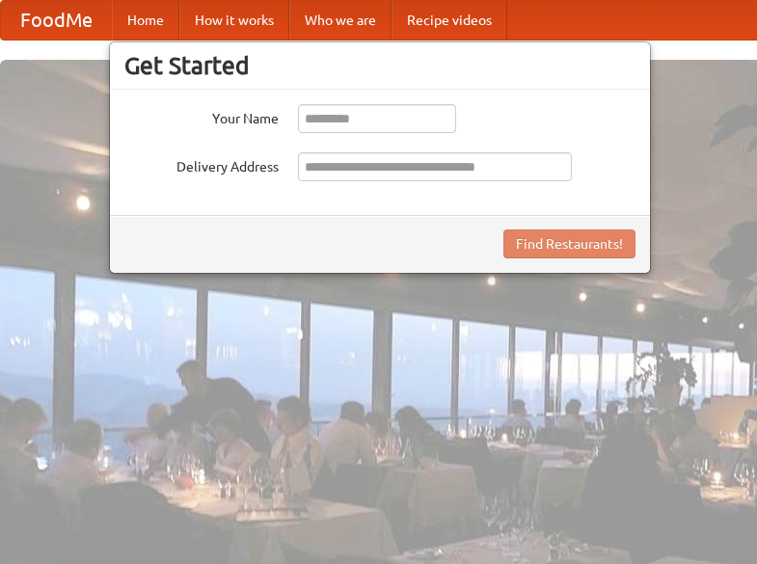  Describe the element at coordinates (56, 20) in the screenshot. I see `a: FoodMe` at that location.